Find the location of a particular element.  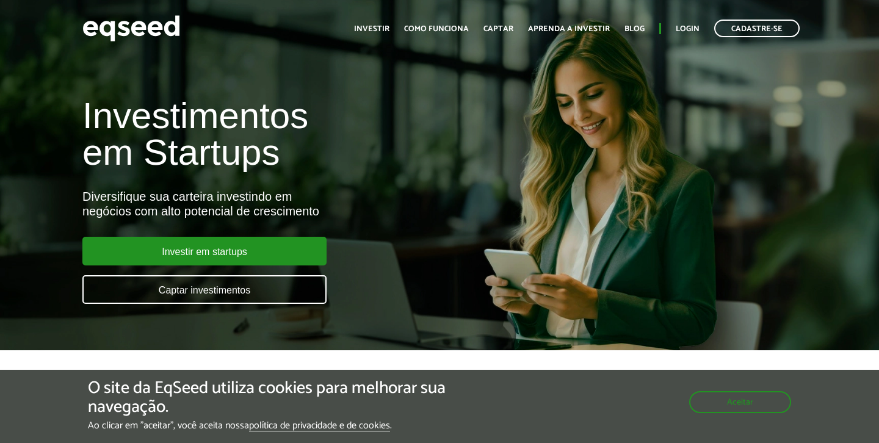

a: Cadastre-se is located at coordinates (757, 28).